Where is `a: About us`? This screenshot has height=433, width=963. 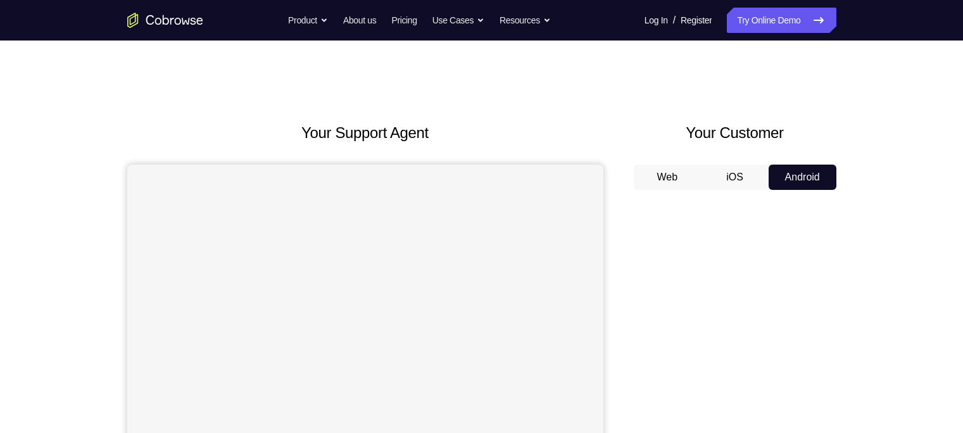
a: About us is located at coordinates (360, 20).